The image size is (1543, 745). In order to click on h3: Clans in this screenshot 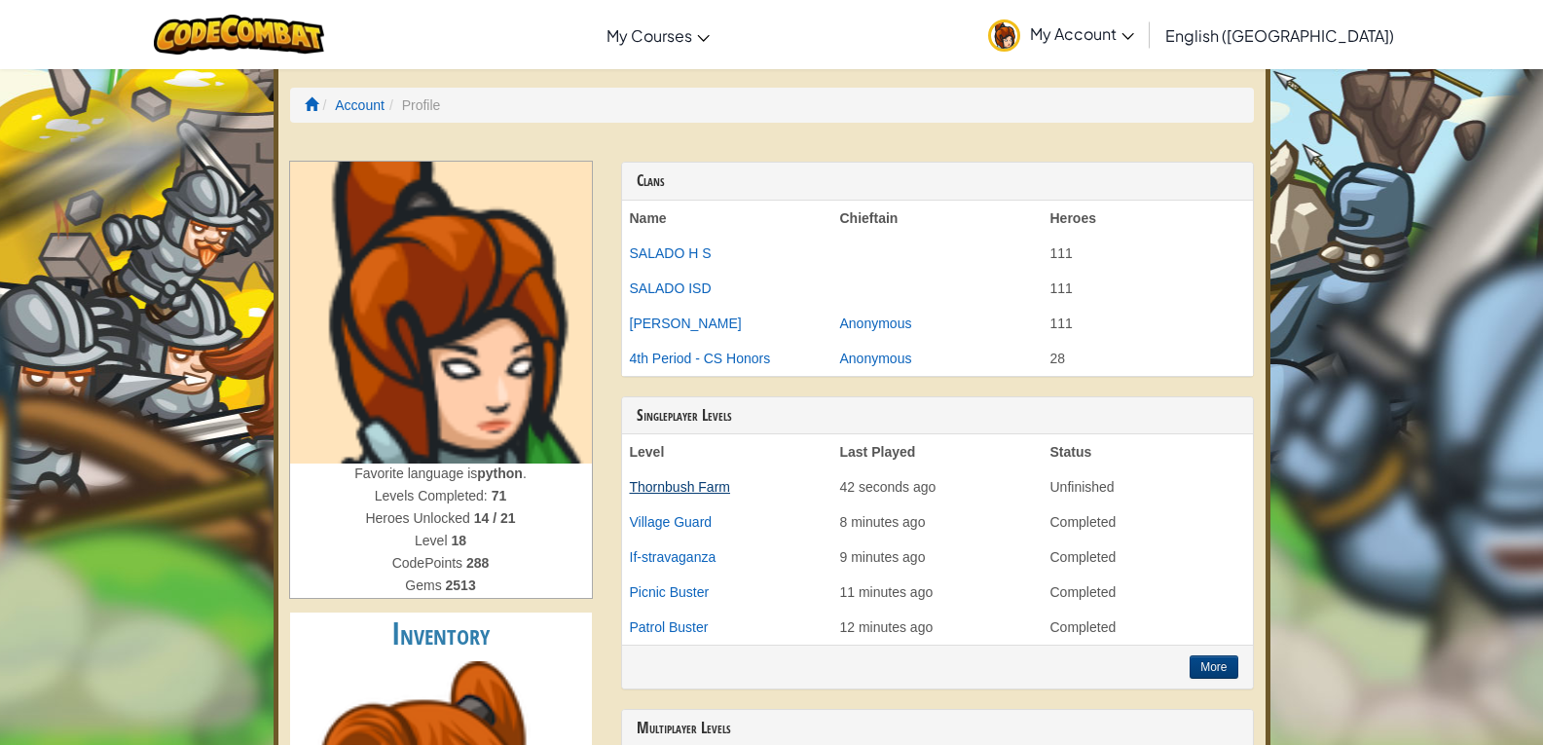, I will do `click(938, 181)`.